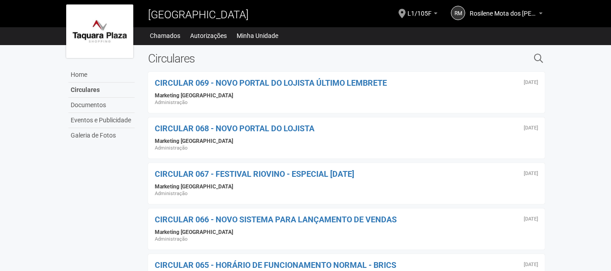 This screenshot has width=611, height=271. I want to click on img: logo.jpg, so click(100, 31).